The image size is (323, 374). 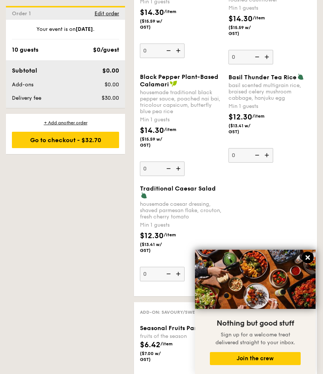 I want to click on input: Black Pepper Plant-Based Calamarihousemade traditional black pepper sauce, poached nai bai, trico..., so click(x=162, y=169).